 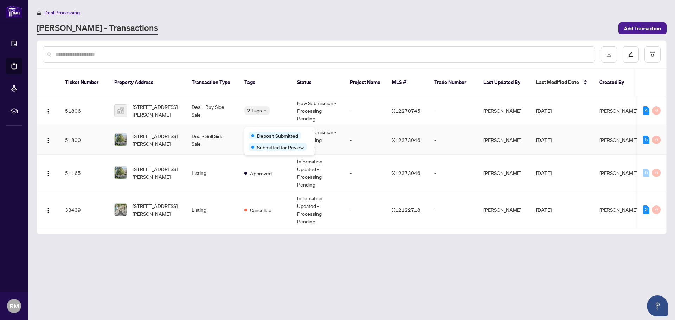 What do you see at coordinates (14, 306) in the screenshot?
I see `span: RM` at bounding box center [14, 306].